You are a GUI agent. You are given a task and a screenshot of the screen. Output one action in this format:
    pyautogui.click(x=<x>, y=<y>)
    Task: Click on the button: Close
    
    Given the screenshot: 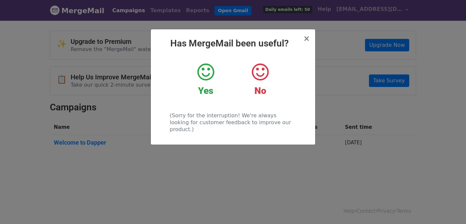 What is the action you would take?
    pyautogui.click(x=306, y=39)
    